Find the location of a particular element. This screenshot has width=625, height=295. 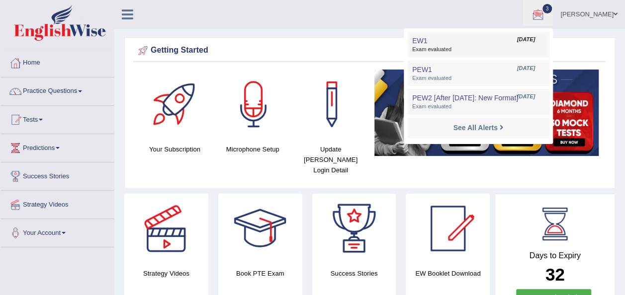

a: Strategy Videos is located at coordinates (57, 203).